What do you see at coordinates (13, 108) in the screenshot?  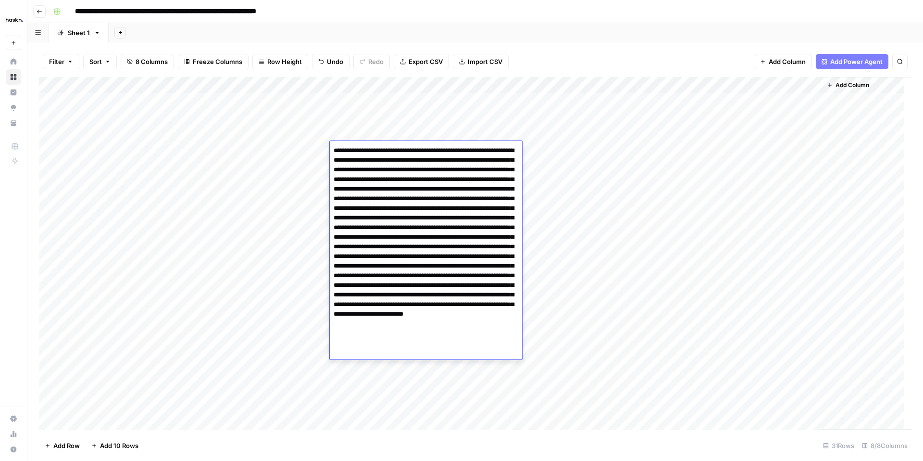 I see `a: Opportunities` at bounding box center [13, 108].